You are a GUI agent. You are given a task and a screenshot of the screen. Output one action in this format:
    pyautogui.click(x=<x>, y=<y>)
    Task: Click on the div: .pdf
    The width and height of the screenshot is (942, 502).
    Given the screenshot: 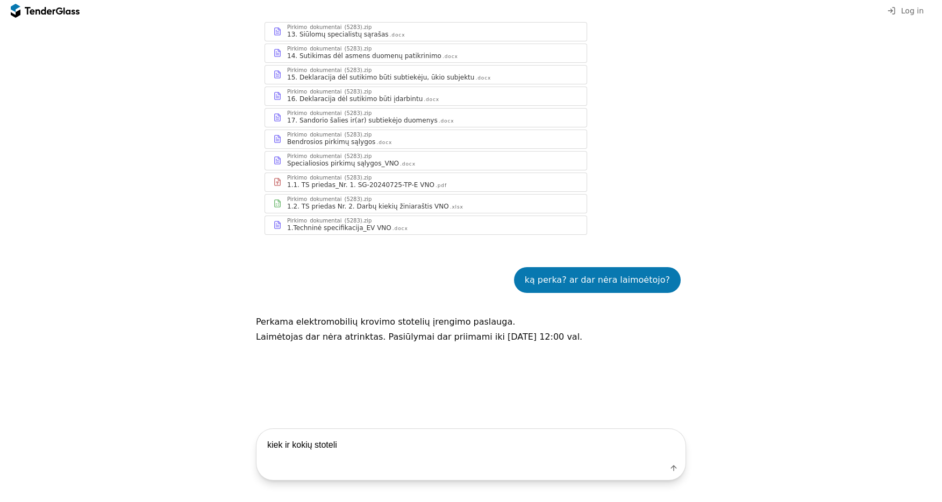 What is the action you would take?
    pyautogui.click(x=441, y=186)
    